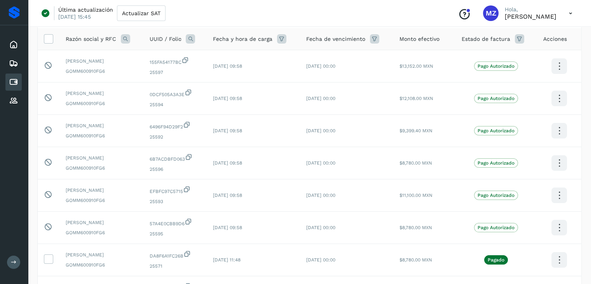  I want to click on span: EFBFC97C5715, so click(175, 190).